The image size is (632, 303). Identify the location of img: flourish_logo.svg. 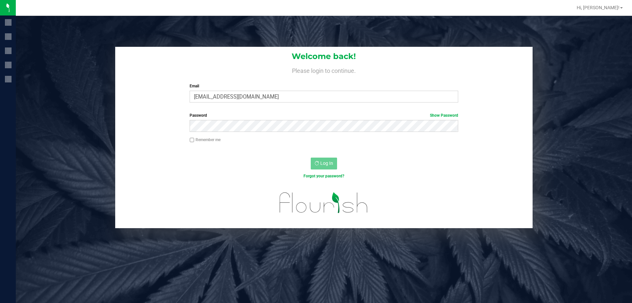
(324, 203).